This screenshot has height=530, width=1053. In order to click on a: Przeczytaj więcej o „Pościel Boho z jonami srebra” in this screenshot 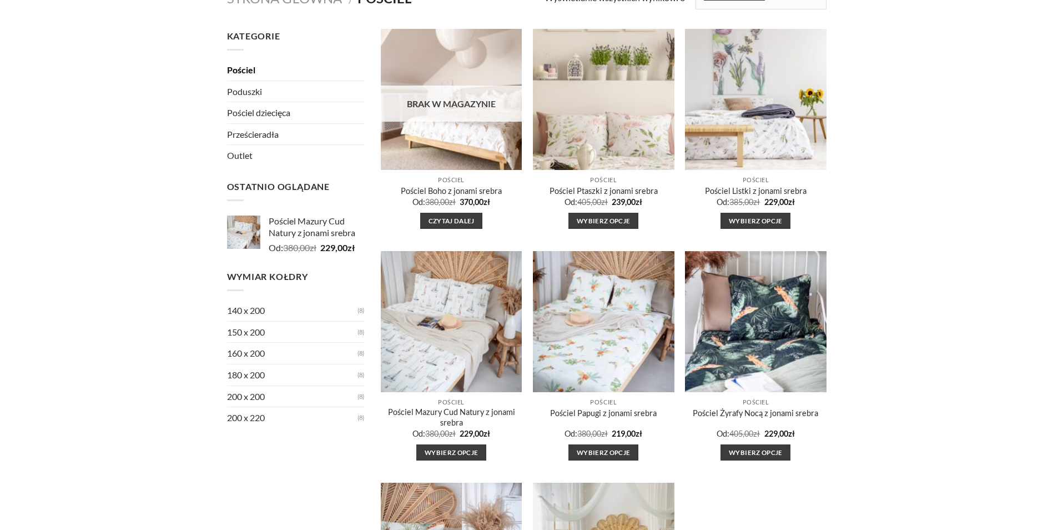, I will do `click(451, 221)`.